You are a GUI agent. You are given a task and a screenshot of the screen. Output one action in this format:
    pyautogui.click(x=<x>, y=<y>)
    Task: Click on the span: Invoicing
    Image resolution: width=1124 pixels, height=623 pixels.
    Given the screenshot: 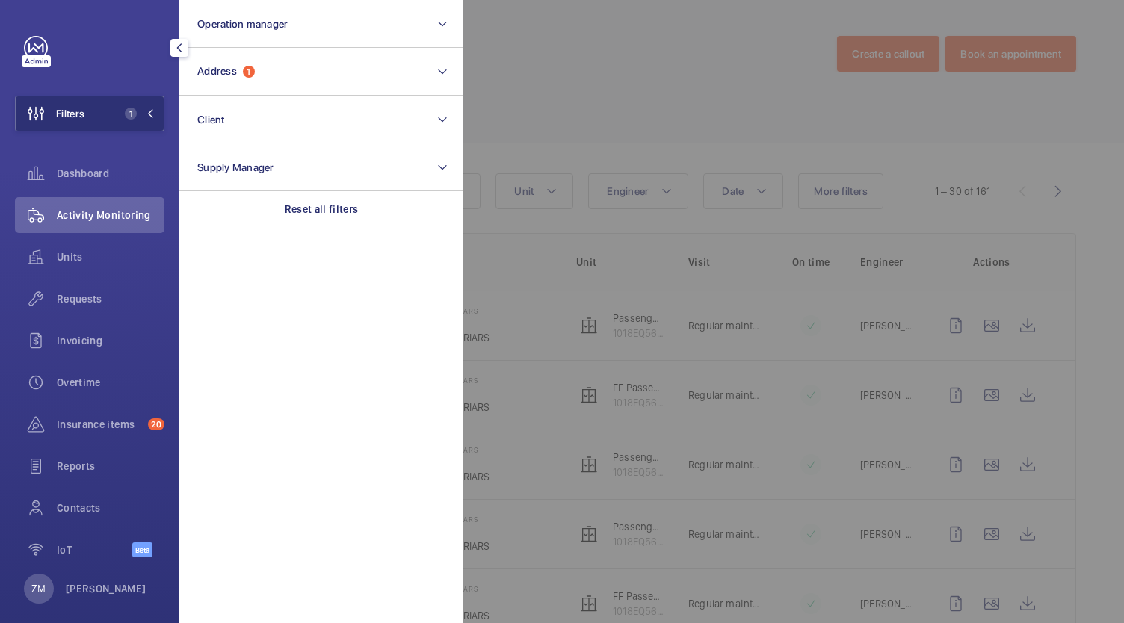 What is the action you would take?
    pyautogui.click(x=111, y=341)
    